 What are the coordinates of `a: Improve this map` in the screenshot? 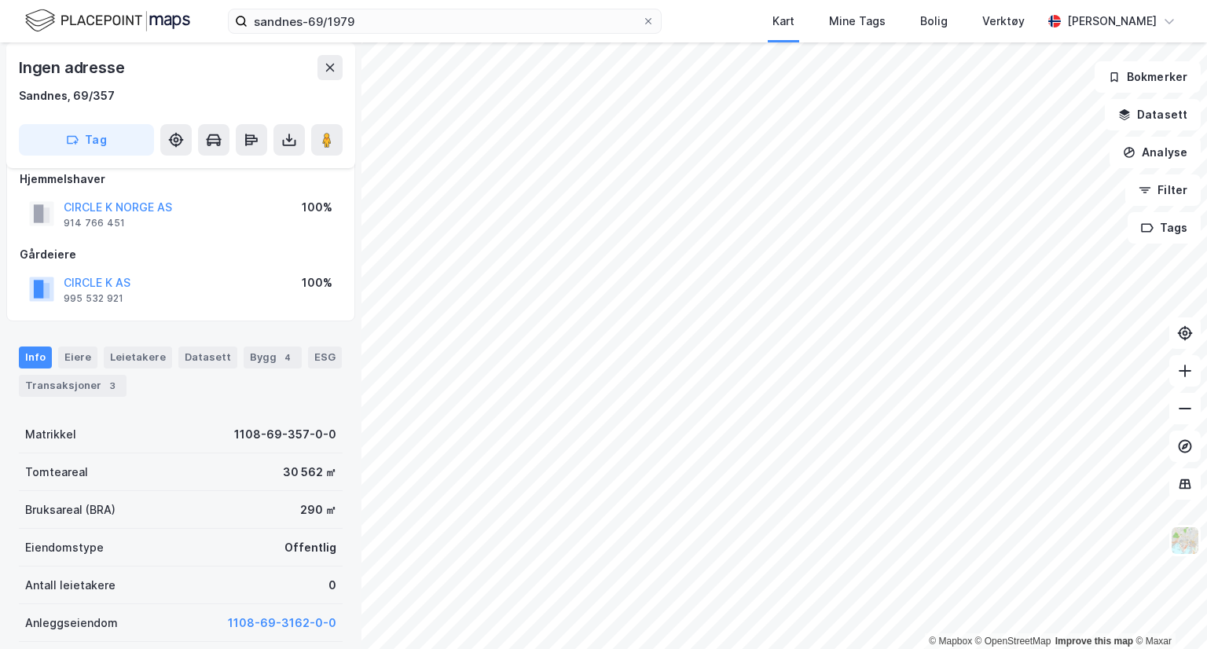 It's located at (1094, 641).